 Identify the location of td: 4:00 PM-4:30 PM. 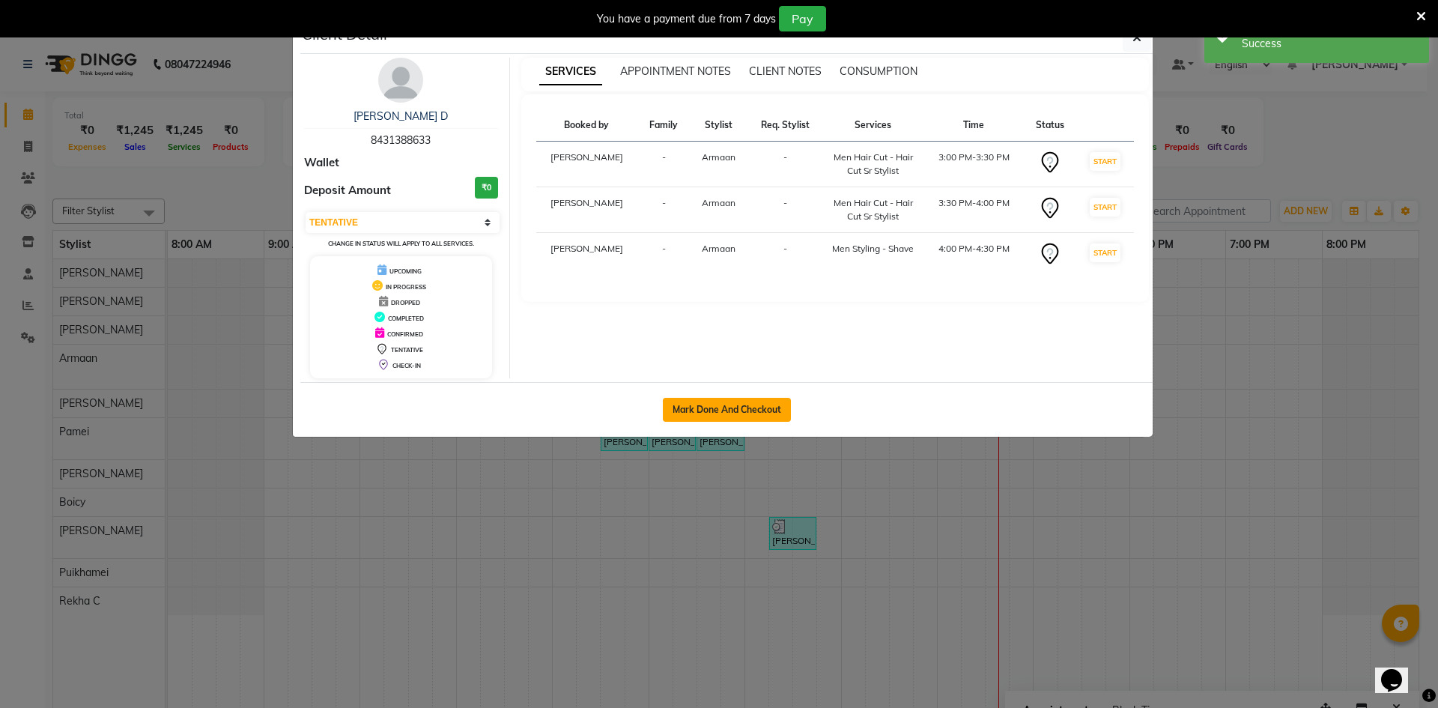
(973, 254).